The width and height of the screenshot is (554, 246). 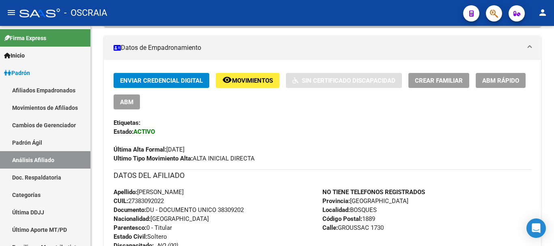 What do you see at coordinates (139, 201) in the screenshot?
I see `span: 27383092022` at bounding box center [139, 201].